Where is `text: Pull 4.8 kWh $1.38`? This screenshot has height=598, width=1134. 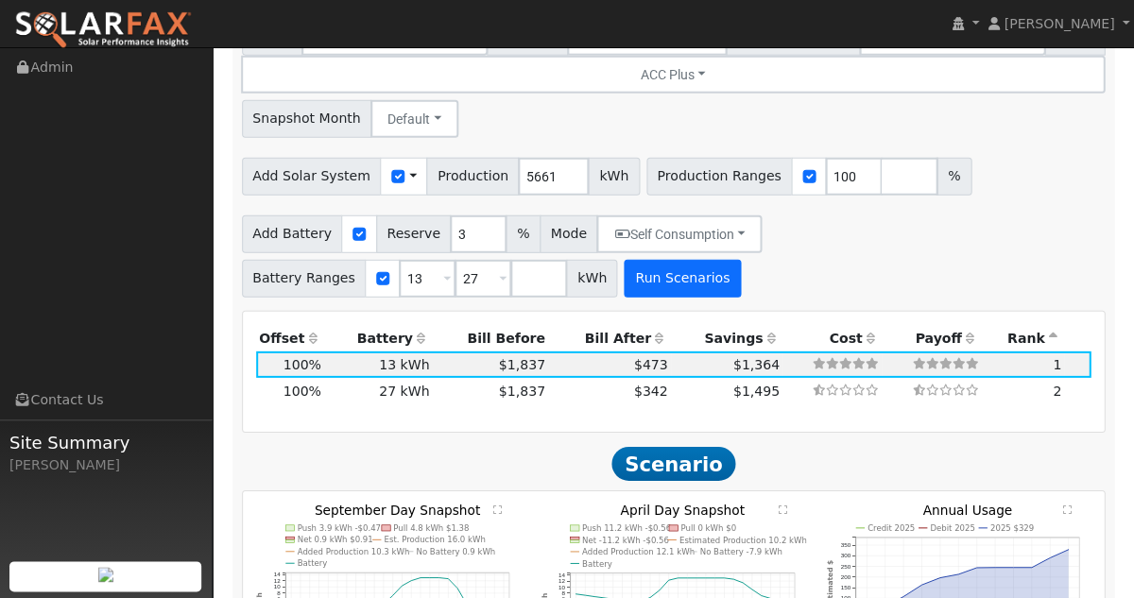
text: Pull 4.8 kWh $1.38 is located at coordinates (431, 528).